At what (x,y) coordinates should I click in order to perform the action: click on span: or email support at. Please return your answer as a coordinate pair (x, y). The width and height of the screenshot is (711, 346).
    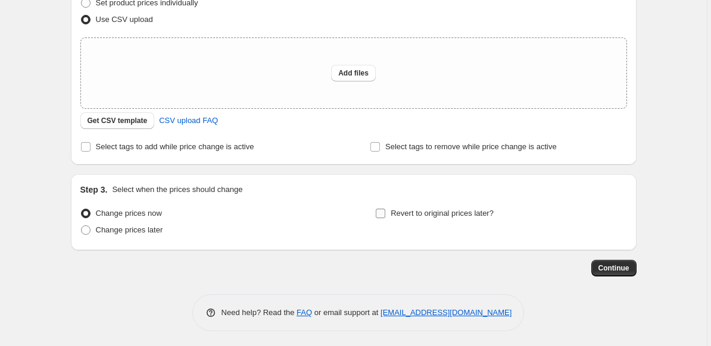
    Looking at the image, I should click on (346, 312).